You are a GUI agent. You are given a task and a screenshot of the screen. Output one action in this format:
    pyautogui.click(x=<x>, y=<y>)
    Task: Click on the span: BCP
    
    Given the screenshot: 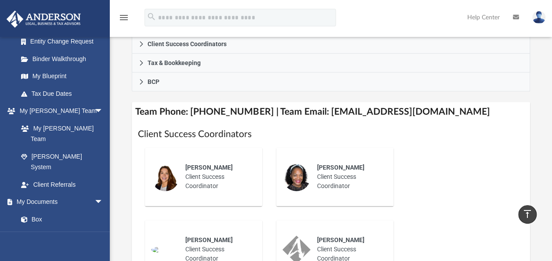 What is the action you would take?
    pyautogui.click(x=153, y=82)
    